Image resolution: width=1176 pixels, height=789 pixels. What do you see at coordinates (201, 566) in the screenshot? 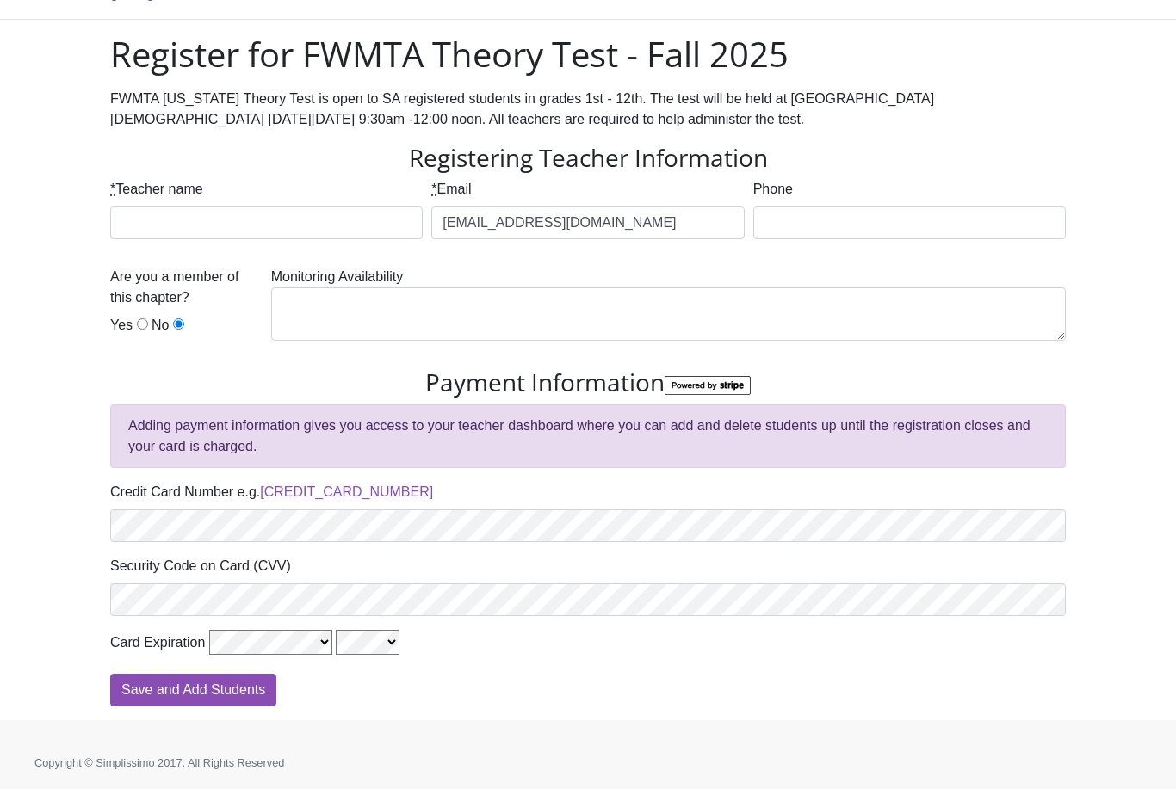
I see `label: Security Code on Card (CVV)` at bounding box center [201, 566].